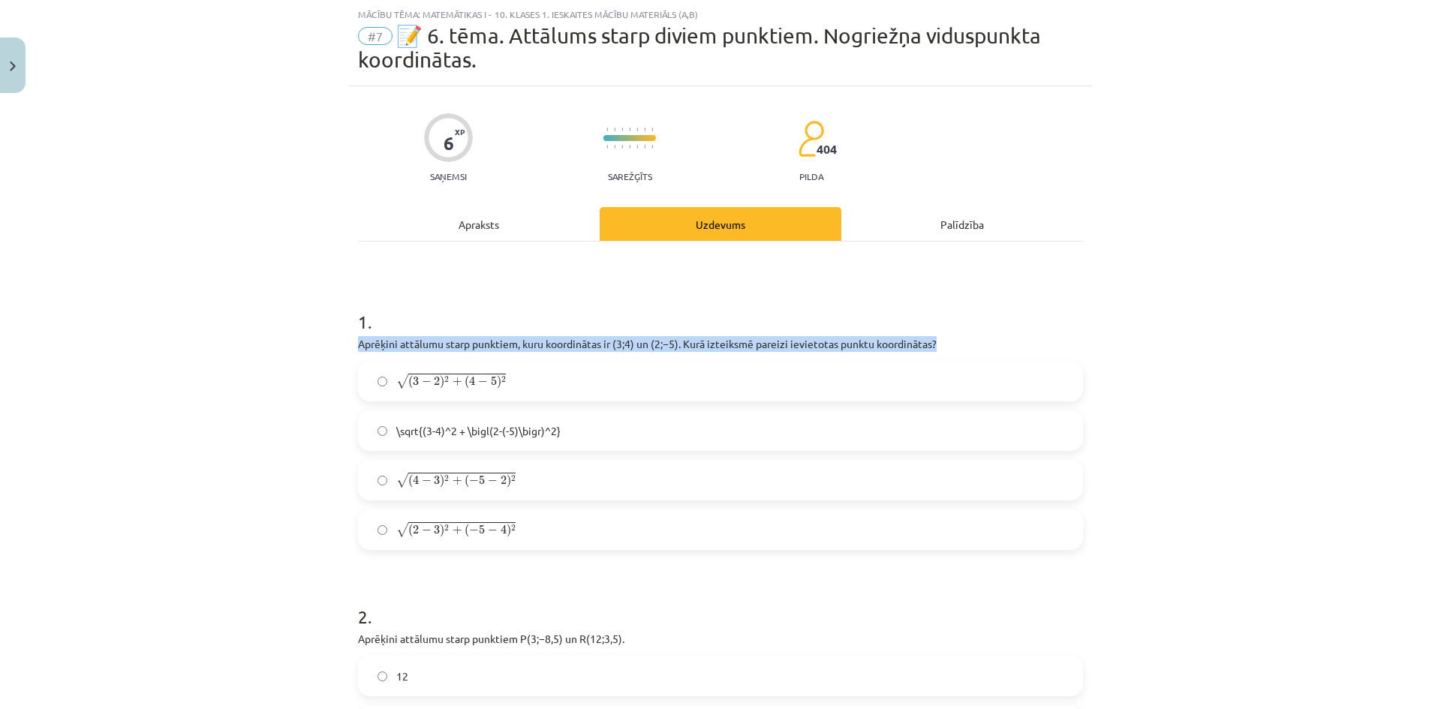  I want to click on div: Mācību tēma: Matemātikas i - 10. klases 1. ieskaites mācību materiāls (a,b), so click(721, 14).